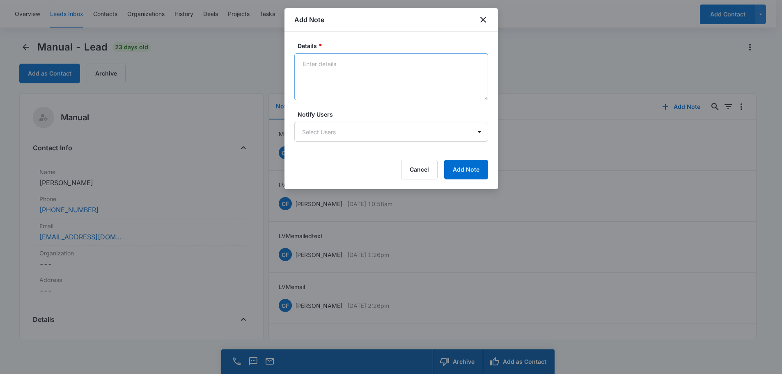  I want to click on button: close, so click(483, 20).